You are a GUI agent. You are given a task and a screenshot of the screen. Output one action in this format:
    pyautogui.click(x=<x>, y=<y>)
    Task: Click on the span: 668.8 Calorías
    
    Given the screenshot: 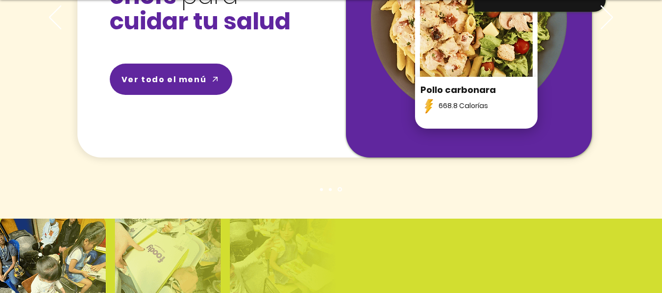 What is the action you would take?
    pyautogui.click(x=463, y=106)
    